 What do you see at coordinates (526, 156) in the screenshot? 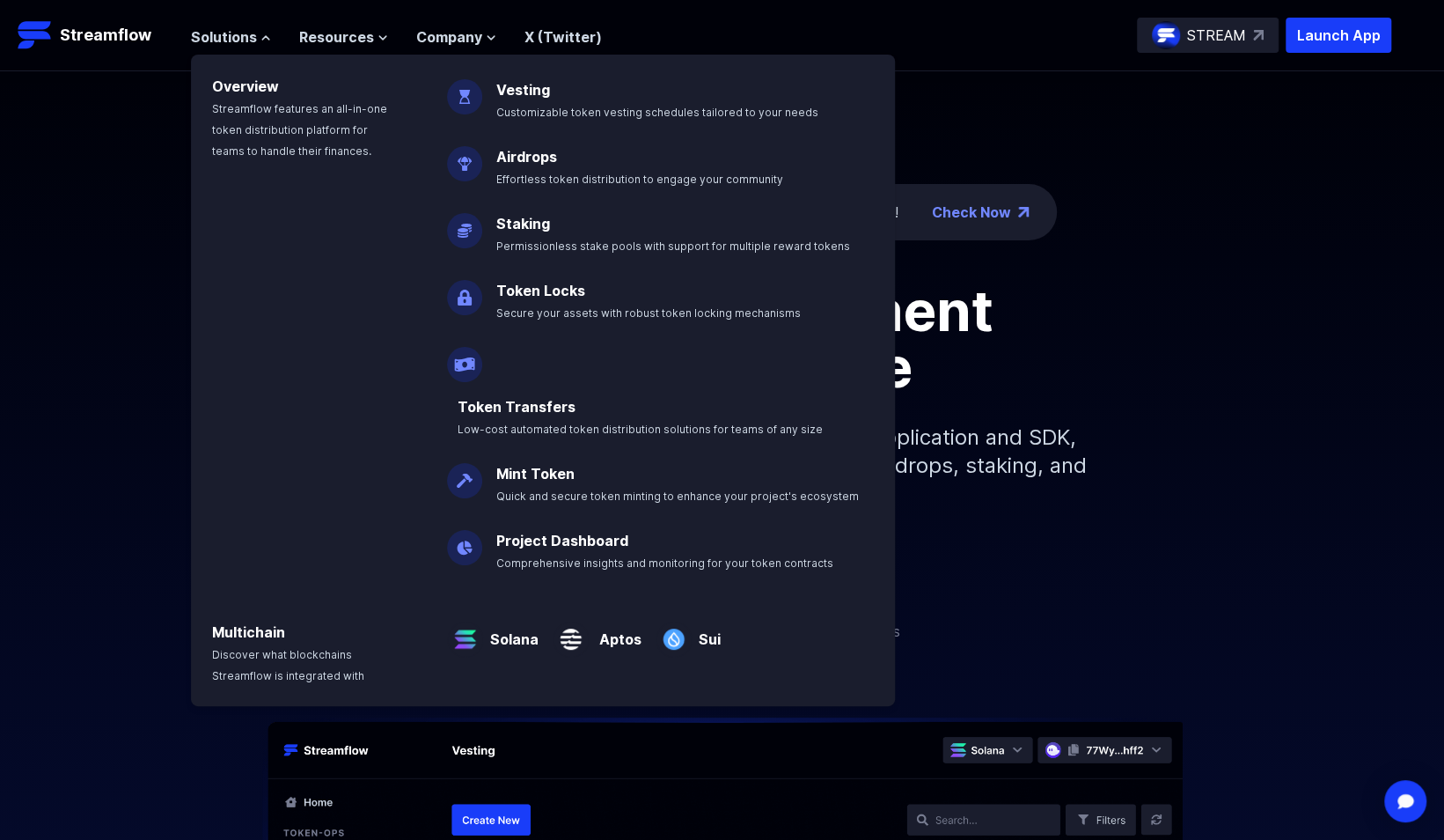
I see `a: Airdrops` at bounding box center [526, 156].